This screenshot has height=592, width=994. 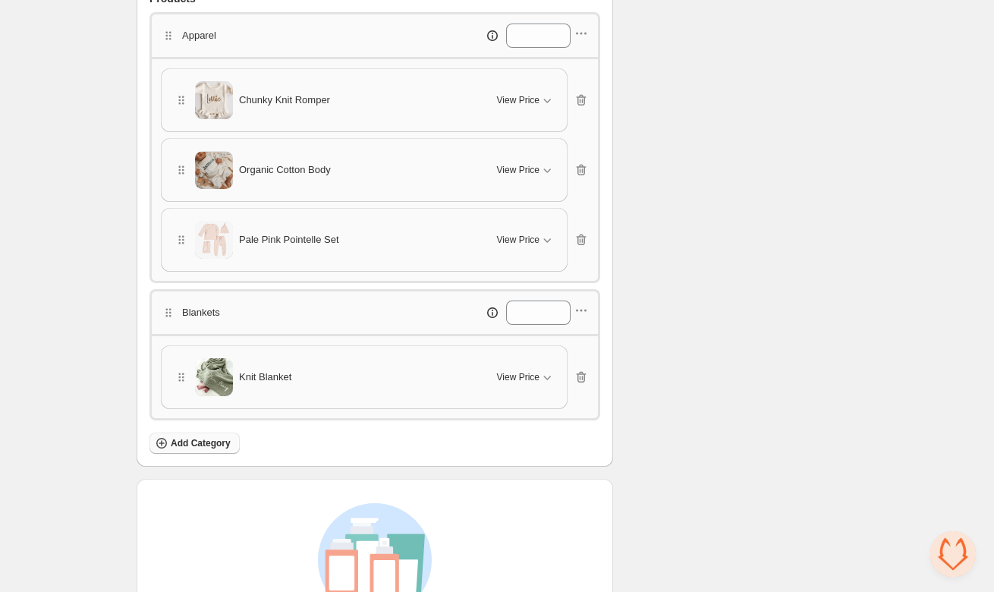 I want to click on span: Pale Pink Pointelle Set, so click(x=289, y=240).